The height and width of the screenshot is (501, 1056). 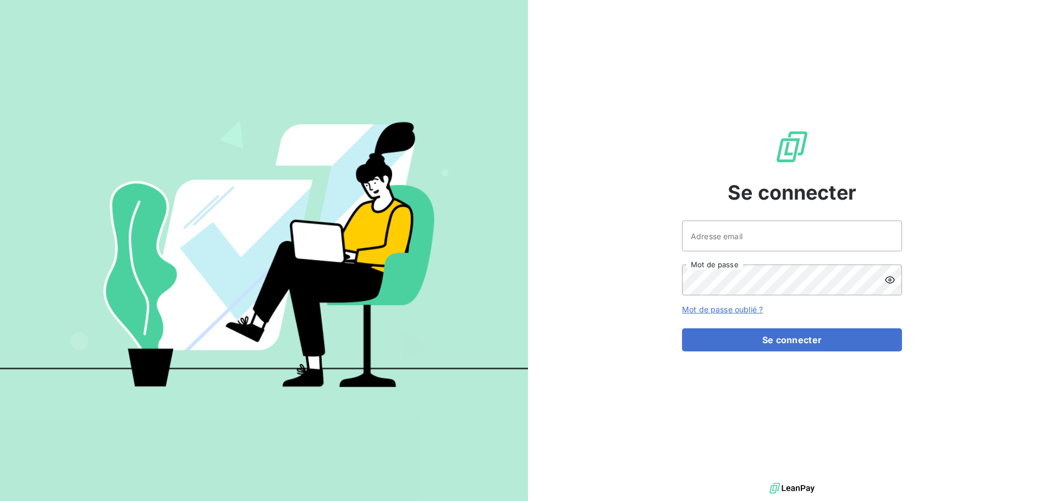 I want to click on button: Se connecter, so click(x=792, y=340).